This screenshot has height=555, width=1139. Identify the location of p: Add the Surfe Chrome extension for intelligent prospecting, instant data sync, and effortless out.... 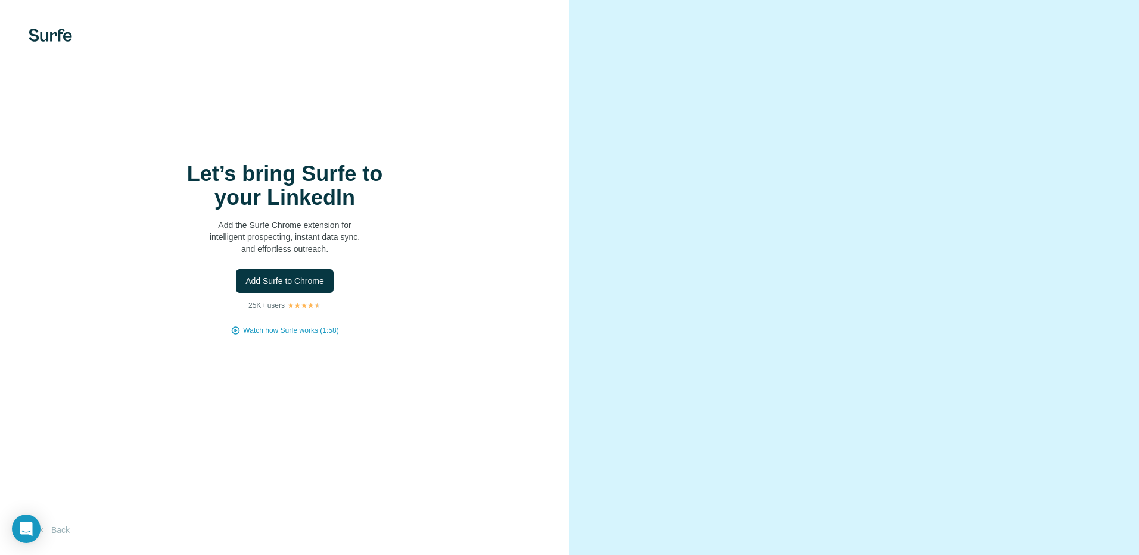
(285, 237).